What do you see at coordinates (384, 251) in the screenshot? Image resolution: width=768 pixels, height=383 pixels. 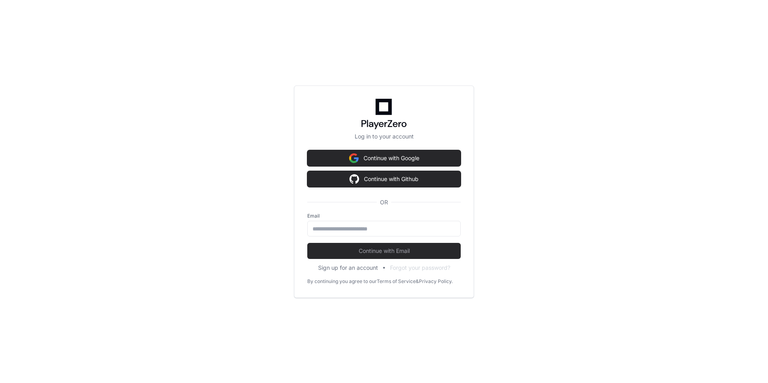 I see `button: Continue with Email` at bounding box center [384, 251].